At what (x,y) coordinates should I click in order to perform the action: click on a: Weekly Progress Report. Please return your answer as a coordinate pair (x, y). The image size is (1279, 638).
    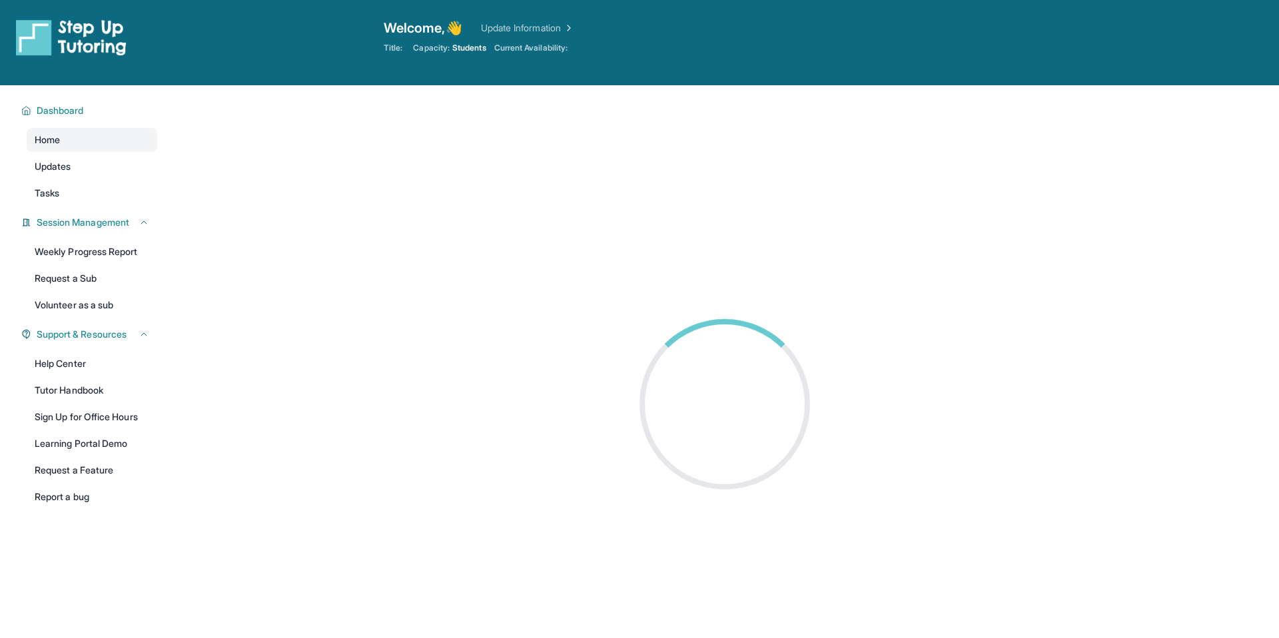
    Looking at the image, I should click on (92, 252).